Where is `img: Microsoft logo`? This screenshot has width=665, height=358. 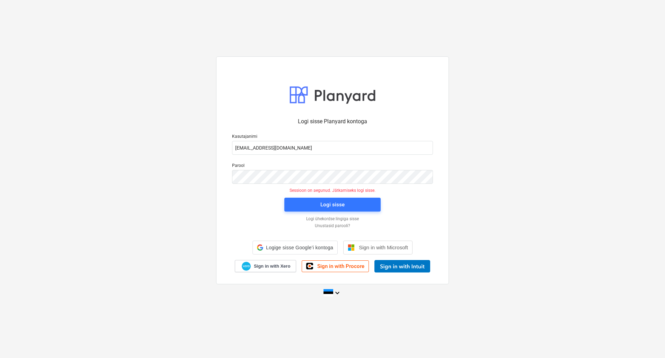
img: Microsoft logo is located at coordinates (351, 248).